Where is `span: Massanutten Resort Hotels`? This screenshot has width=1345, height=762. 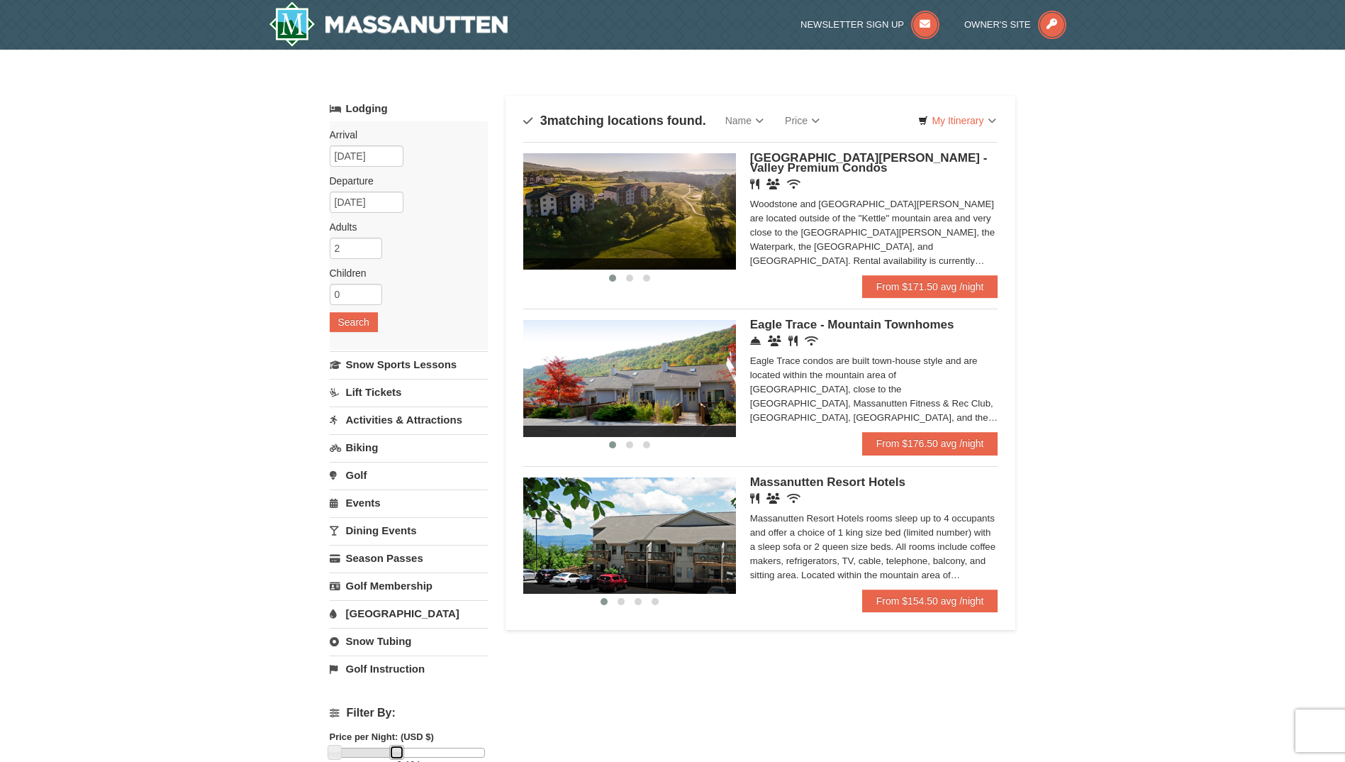
span: Massanutten Resort Hotels is located at coordinates (827, 481).